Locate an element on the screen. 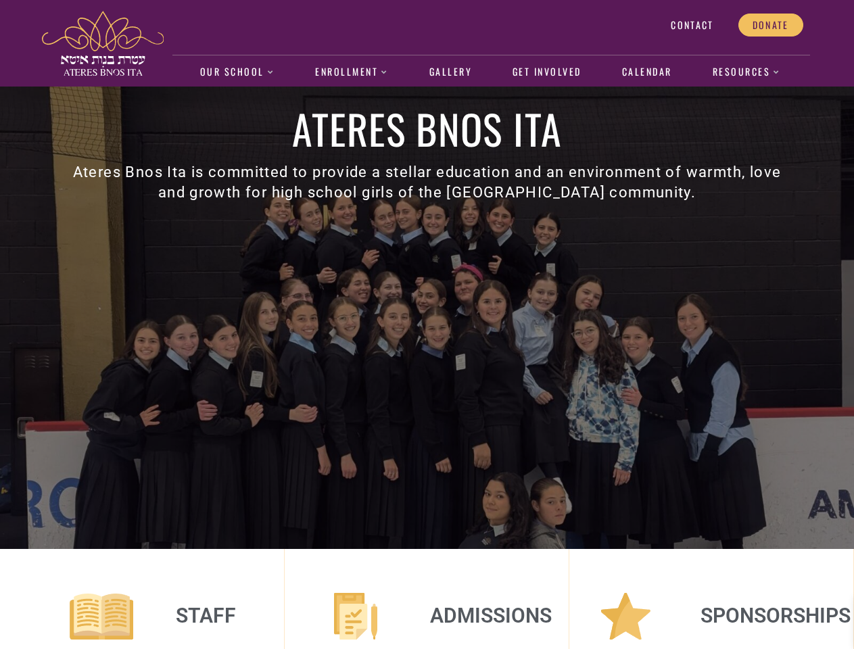 The image size is (854, 649). a: Sponsorships is located at coordinates (776, 615).